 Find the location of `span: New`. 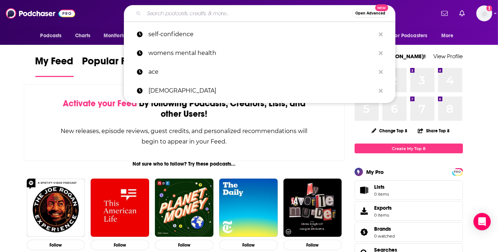

span: New is located at coordinates (381, 8).